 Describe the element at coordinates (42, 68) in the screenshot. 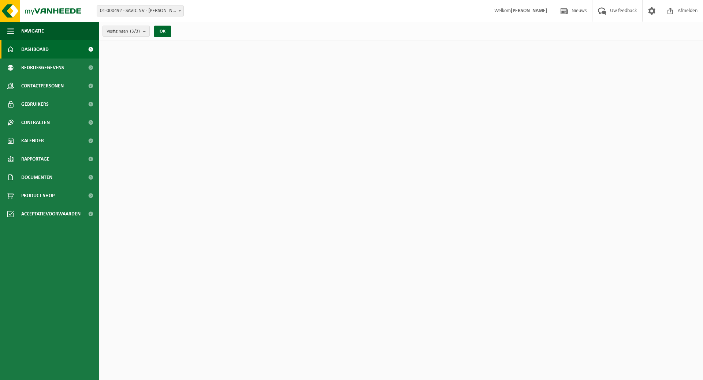

I see `span: Bedrijfsgegevens` at that location.